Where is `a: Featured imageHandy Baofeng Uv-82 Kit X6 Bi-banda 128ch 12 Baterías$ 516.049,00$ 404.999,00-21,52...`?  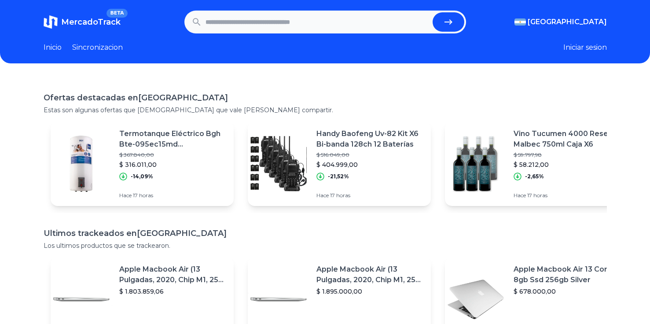
a: Featured imageHandy Baofeng Uv-82 Kit X6 Bi-banda 128ch 12 Baterías$ 516.049,00$ 404.999,00-21,52... is located at coordinates (339, 164).